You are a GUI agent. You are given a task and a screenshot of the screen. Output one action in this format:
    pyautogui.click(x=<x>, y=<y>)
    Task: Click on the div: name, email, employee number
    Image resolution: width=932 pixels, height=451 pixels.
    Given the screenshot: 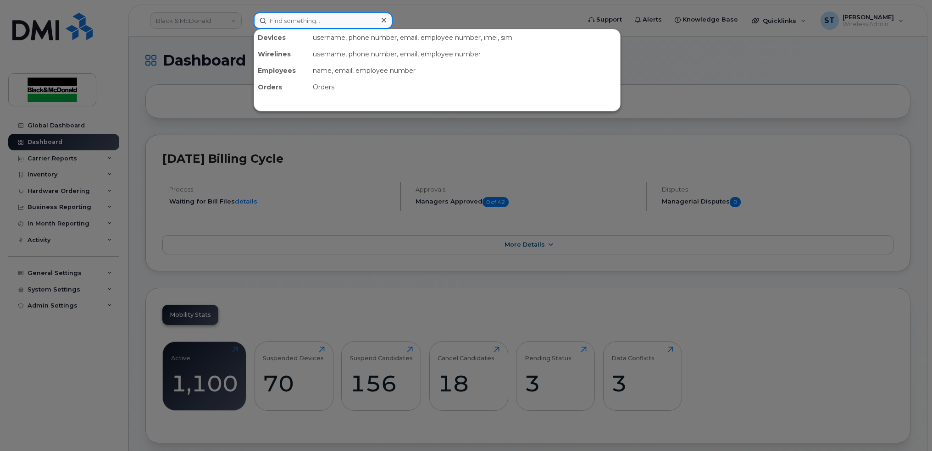 What is the action you would take?
    pyautogui.click(x=465, y=71)
    